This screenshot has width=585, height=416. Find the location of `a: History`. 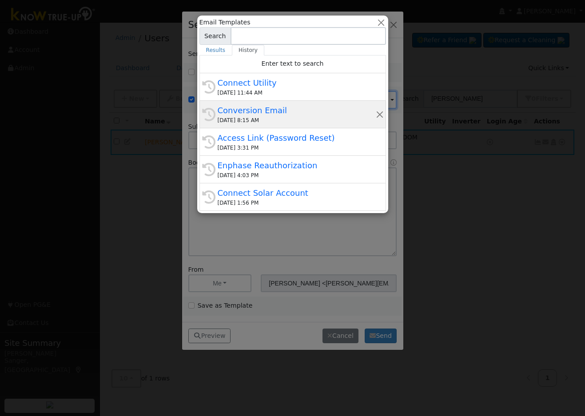

a: History is located at coordinates (248, 50).